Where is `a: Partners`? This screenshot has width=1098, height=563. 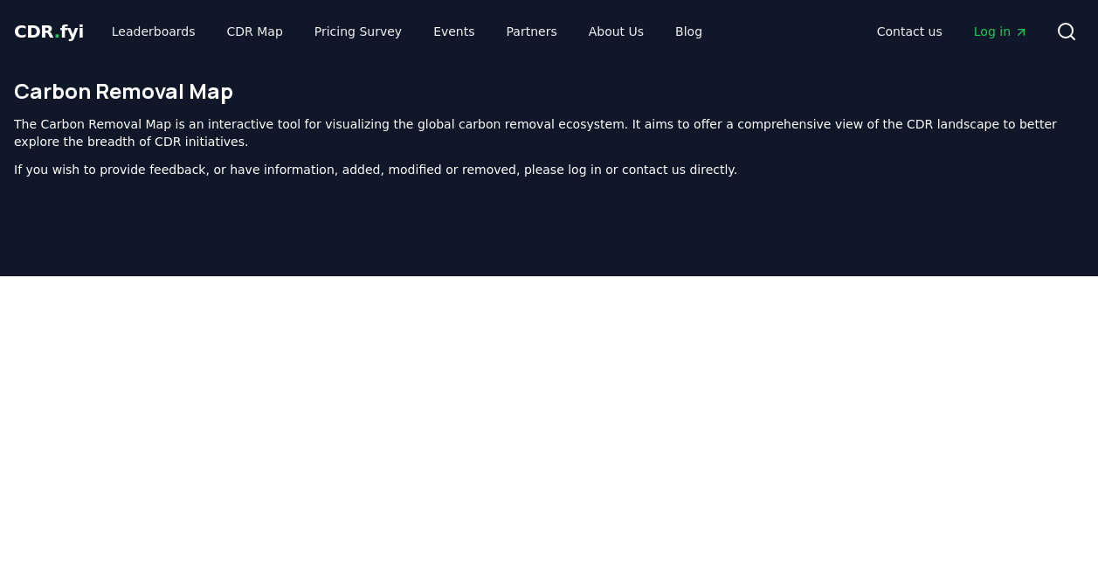 a: Partners is located at coordinates (532, 31).